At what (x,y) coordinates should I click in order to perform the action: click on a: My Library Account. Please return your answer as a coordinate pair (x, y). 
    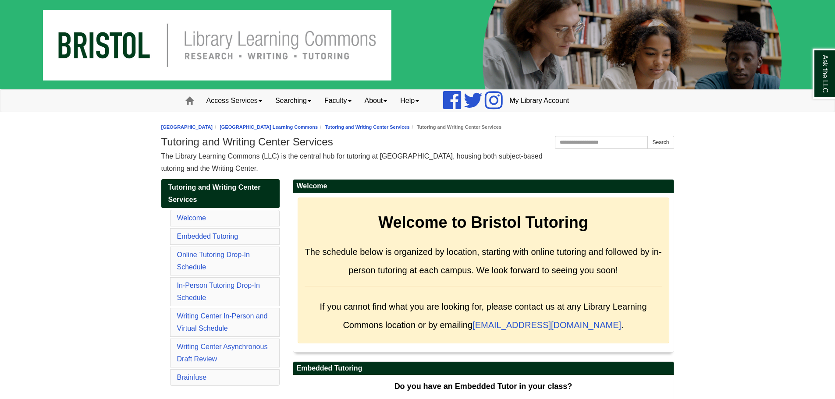
    Looking at the image, I should click on (539, 101).